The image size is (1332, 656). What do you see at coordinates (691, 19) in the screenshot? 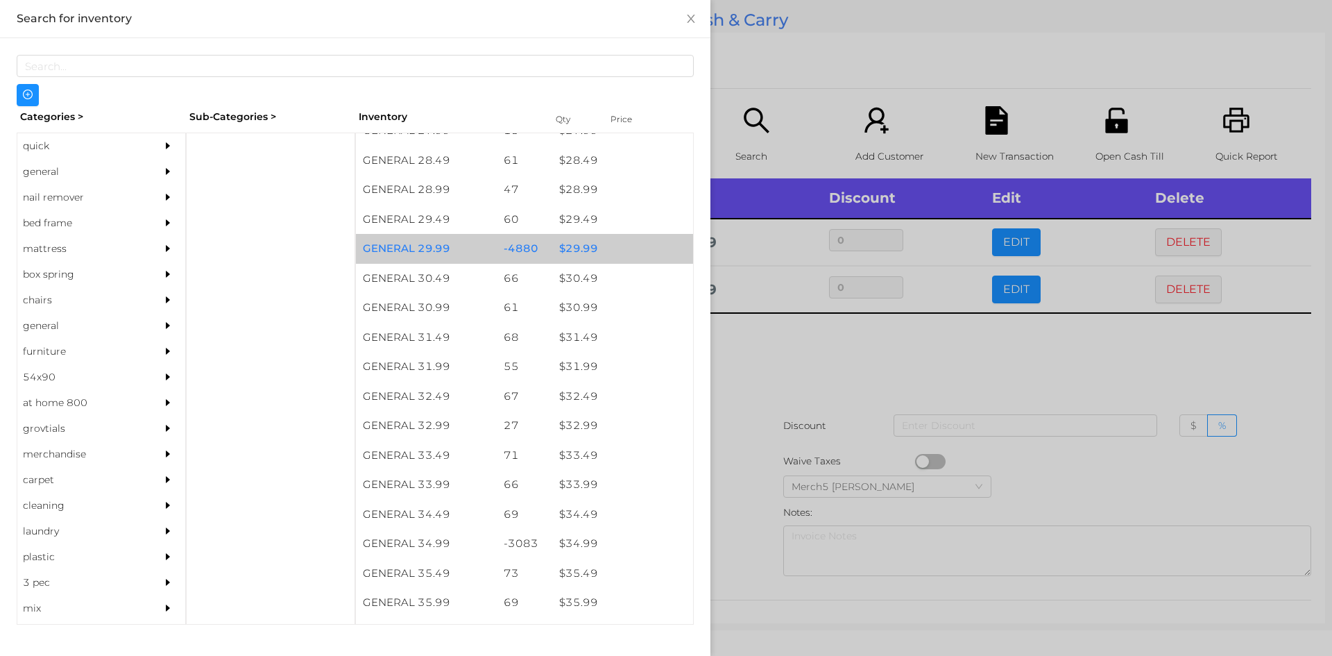
I see `i: icon: close` at bounding box center [691, 19].